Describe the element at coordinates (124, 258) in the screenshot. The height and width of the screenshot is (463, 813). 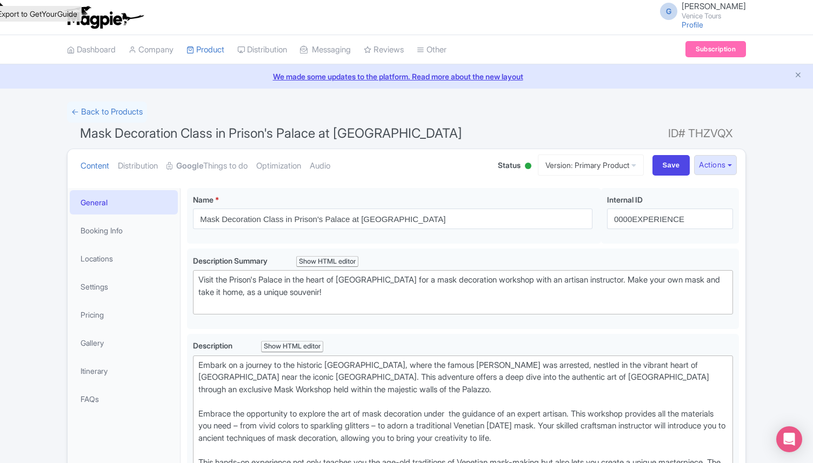
I see `a: Locations` at that location.